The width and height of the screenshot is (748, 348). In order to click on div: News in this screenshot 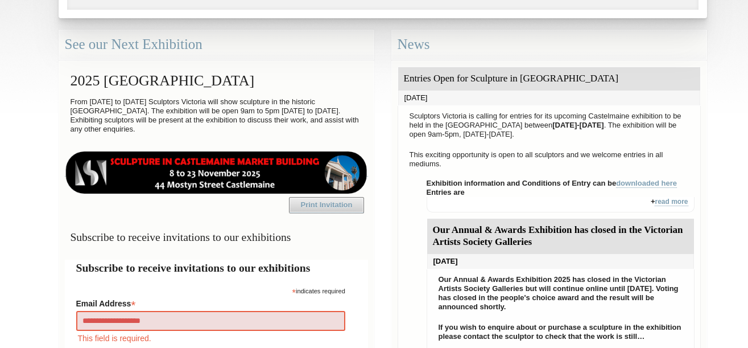, I will do `click(549, 44)`.